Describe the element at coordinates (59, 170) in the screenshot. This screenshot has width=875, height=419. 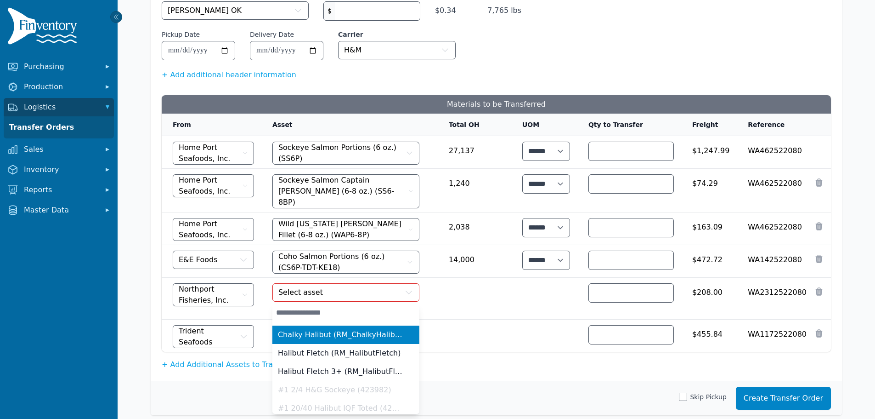
I see `button: Inventory` at that location.